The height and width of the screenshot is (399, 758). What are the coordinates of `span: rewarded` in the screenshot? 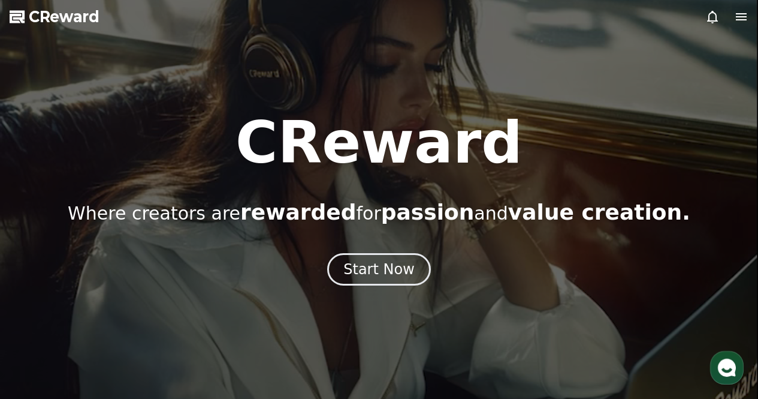 It's located at (298, 212).